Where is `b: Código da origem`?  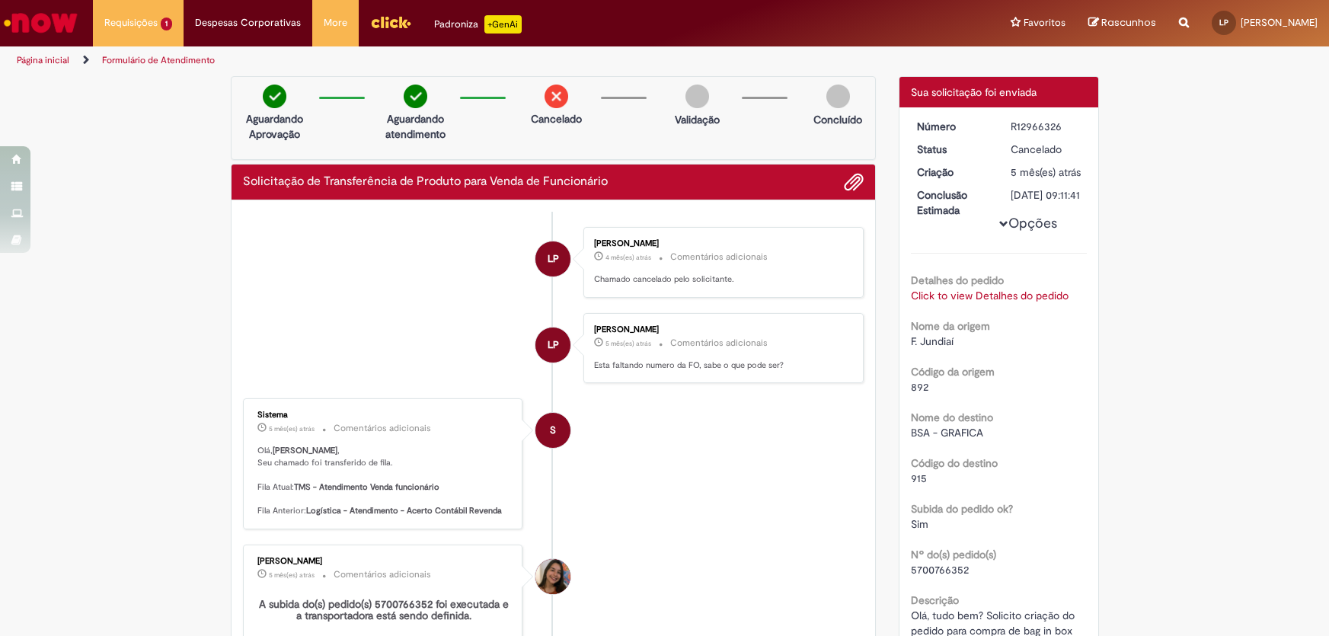 b: Código da origem is located at coordinates (953, 372).